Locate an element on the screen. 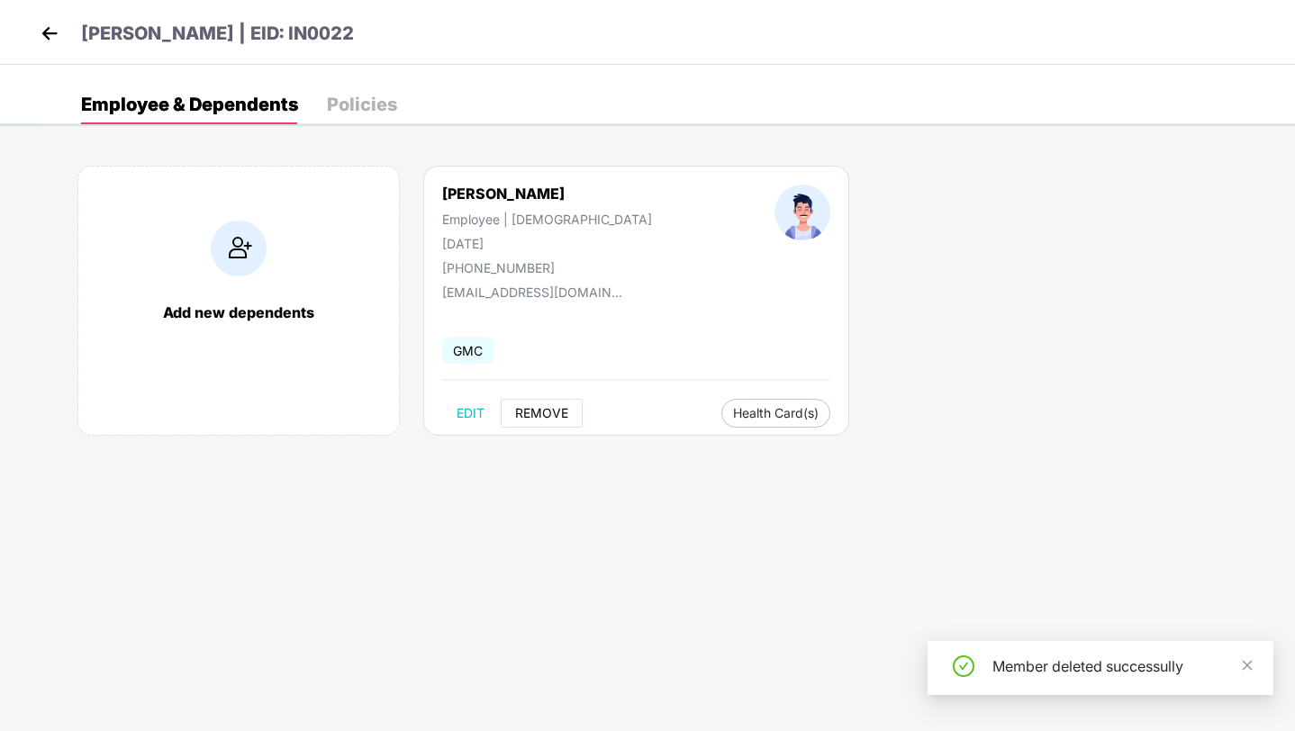  div: Add new dependents is located at coordinates (239, 312).